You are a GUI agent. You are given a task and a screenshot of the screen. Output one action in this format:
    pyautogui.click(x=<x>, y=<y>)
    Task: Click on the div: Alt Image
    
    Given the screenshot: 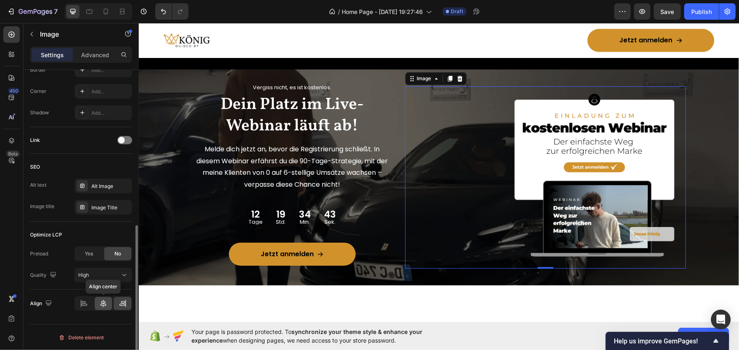 What is the action you would take?
    pyautogui.click(x=111, y=186)
    